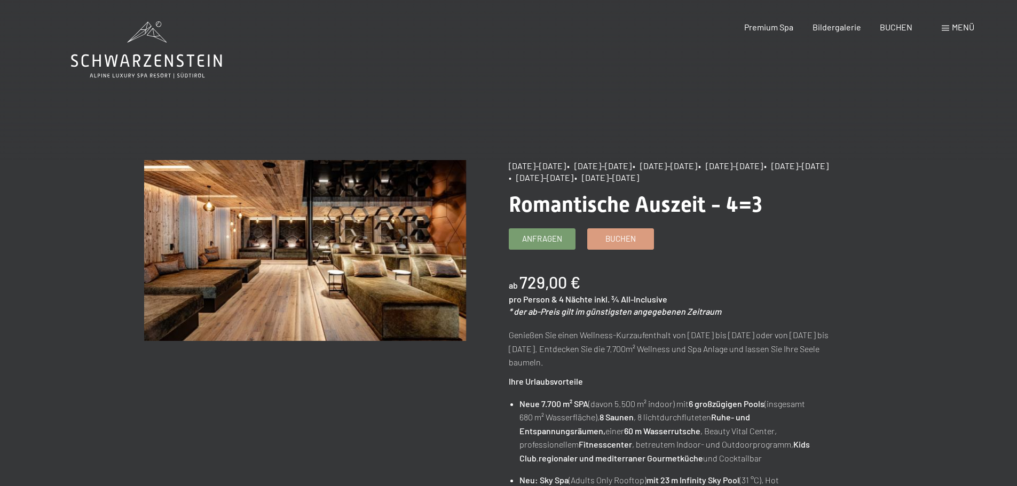  I want to click on strong: Neue 7.700 m² SPA, so click(553, 403).